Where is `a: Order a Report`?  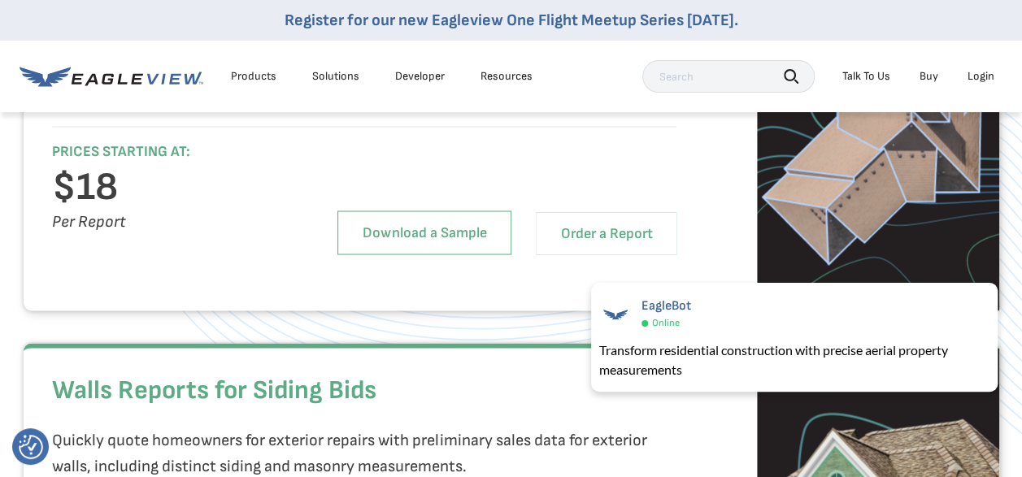
a: Order a Report is located at coordinates (606, 233).